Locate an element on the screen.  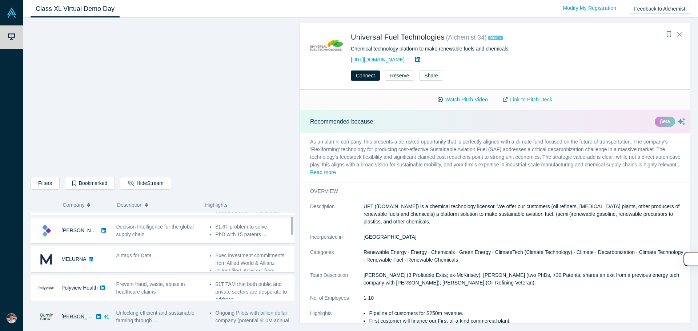
img: Universal Fuel Technologies's Logo is located at coordinates (327, 48).